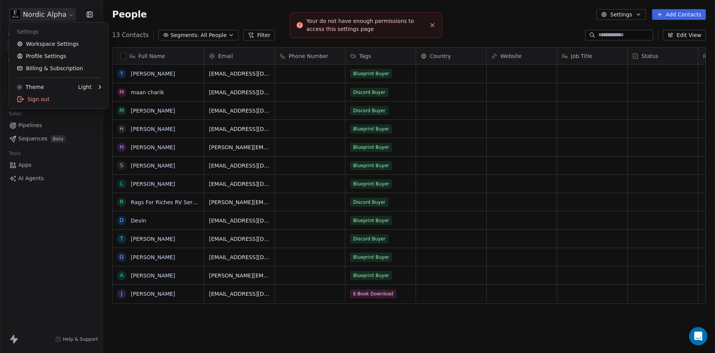  I want to click on a: Billing & Subscription, so click(59, 68).